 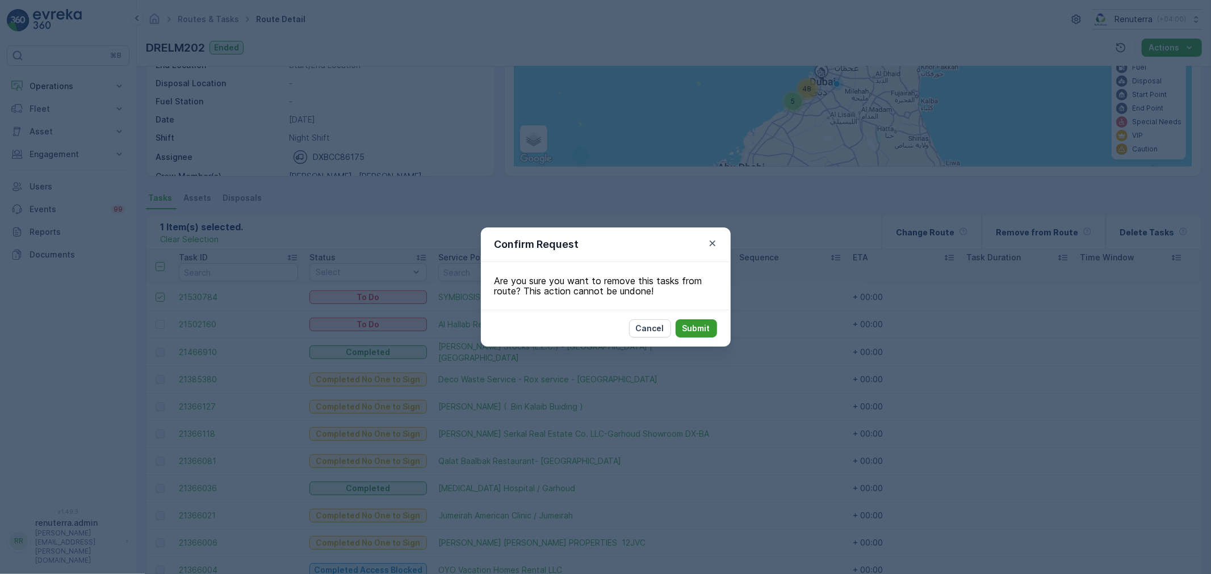 I want to click on p: Cancel, so click(x=650, y=329).